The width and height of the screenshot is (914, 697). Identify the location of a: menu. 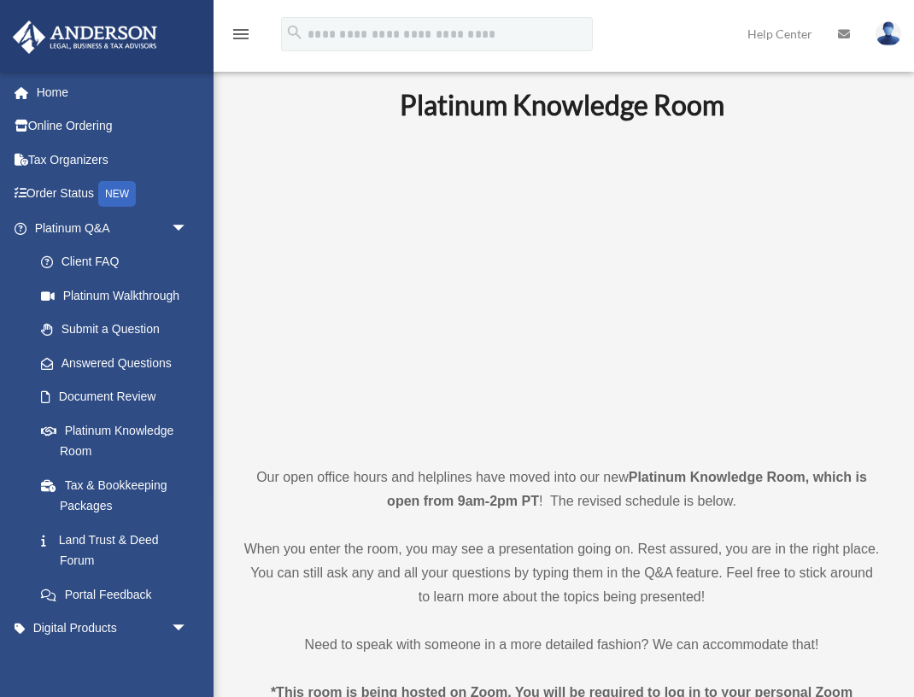
(241, 37).